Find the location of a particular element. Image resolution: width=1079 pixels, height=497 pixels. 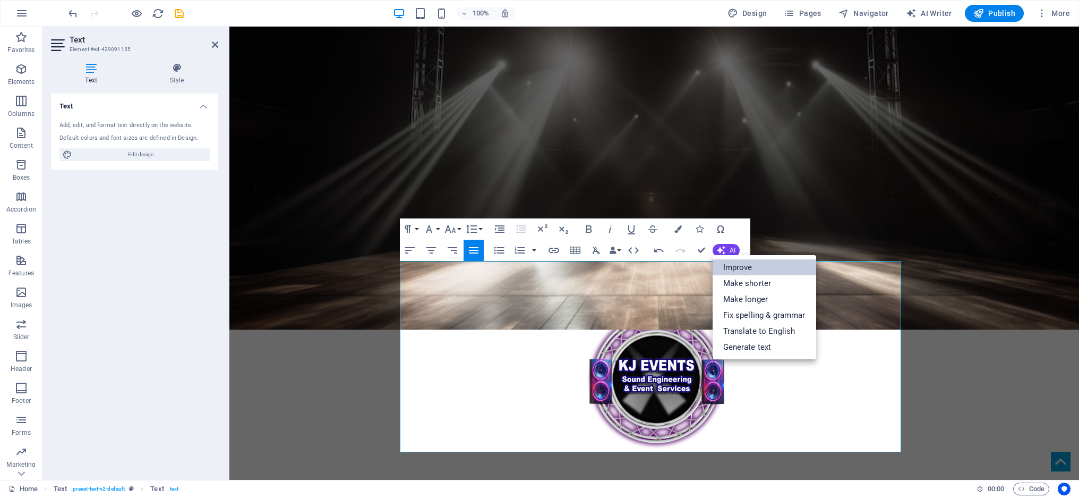

button: Align Center is located at coordinates (431, 250).